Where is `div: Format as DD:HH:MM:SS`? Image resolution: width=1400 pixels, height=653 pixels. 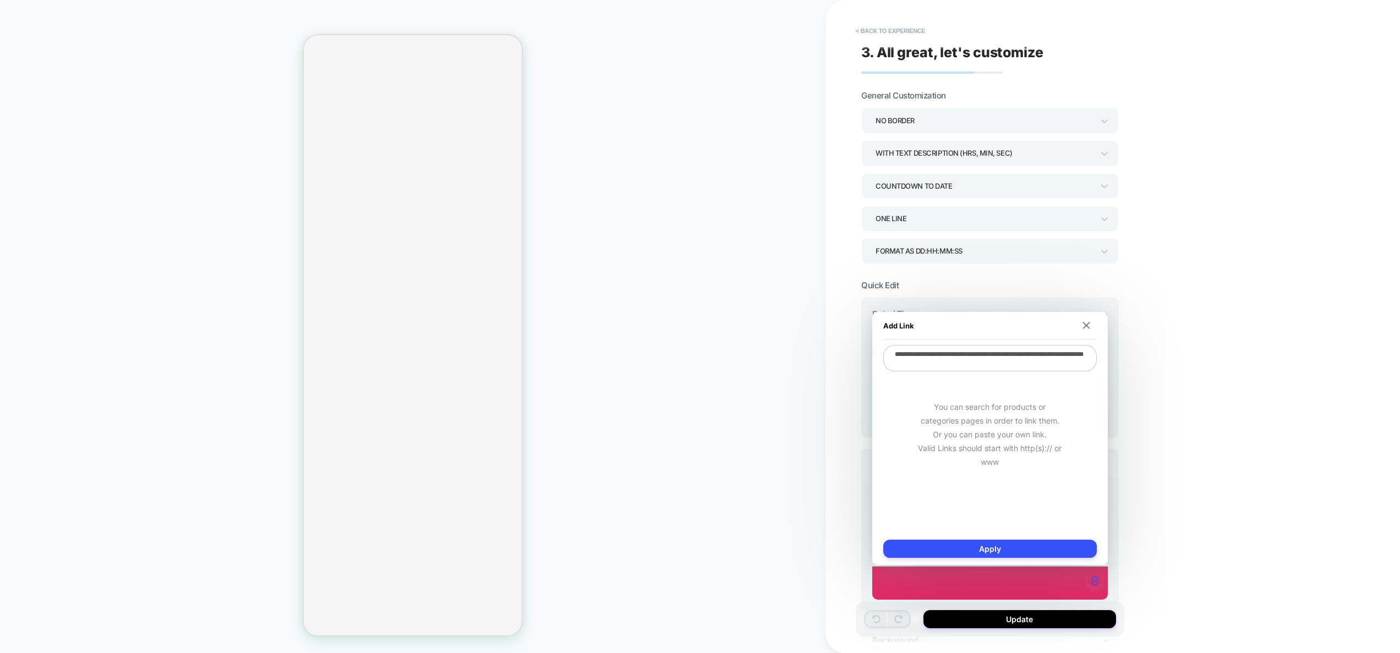
div: Format as DD:HH:MM:SS is located at coordinates (985, 251).